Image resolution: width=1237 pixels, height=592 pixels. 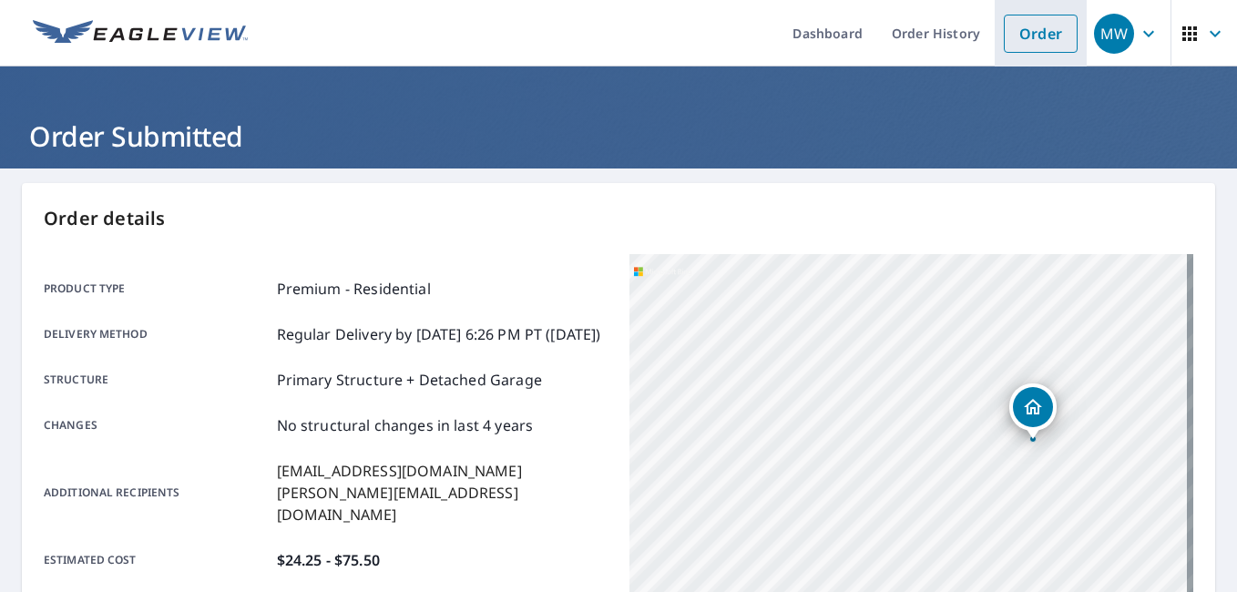 I want to click on a: Order, so click(x=1040, y=34).